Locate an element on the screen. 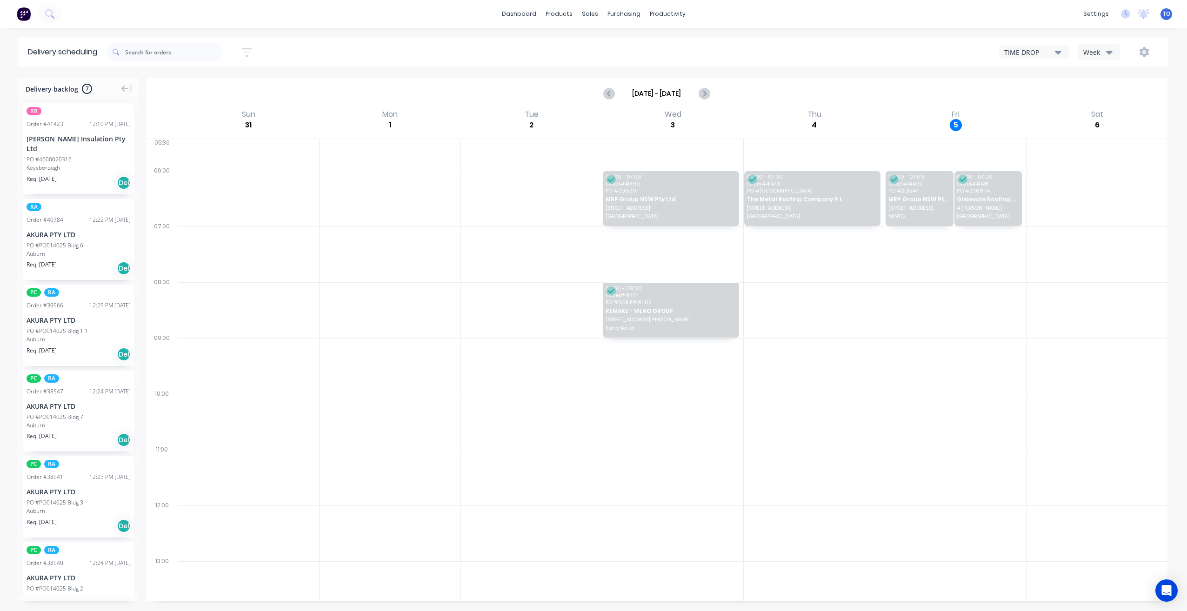 The height and width of the screenshot is (611, 1187). div: Delivery scheduling is located at coordinates (62, 52).